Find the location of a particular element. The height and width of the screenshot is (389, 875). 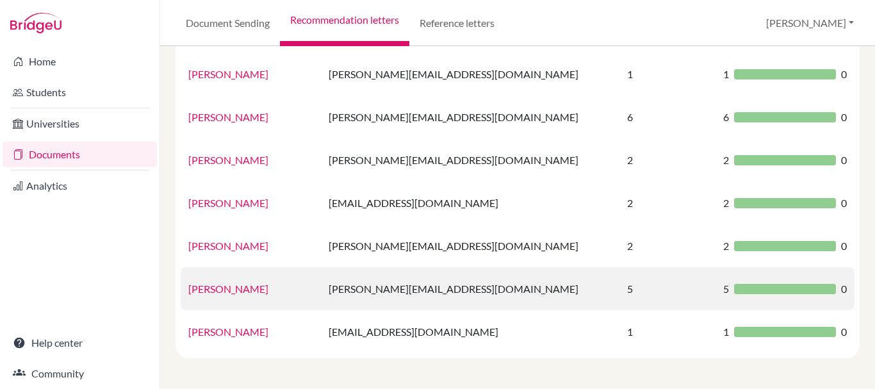

td: 5 is located at coordinates (667, 288).